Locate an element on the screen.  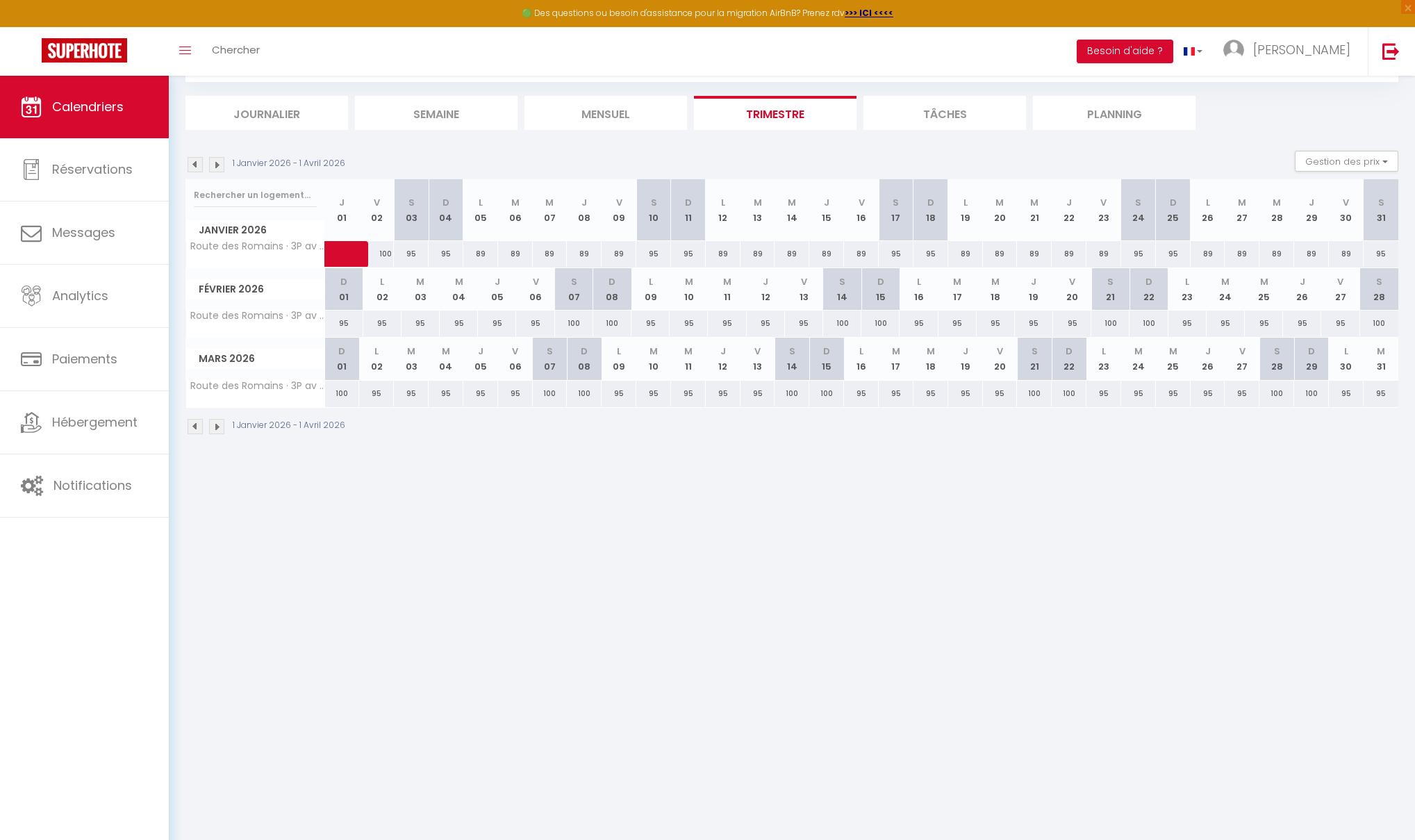
th: 27 is located at coordinates (1242, 210).